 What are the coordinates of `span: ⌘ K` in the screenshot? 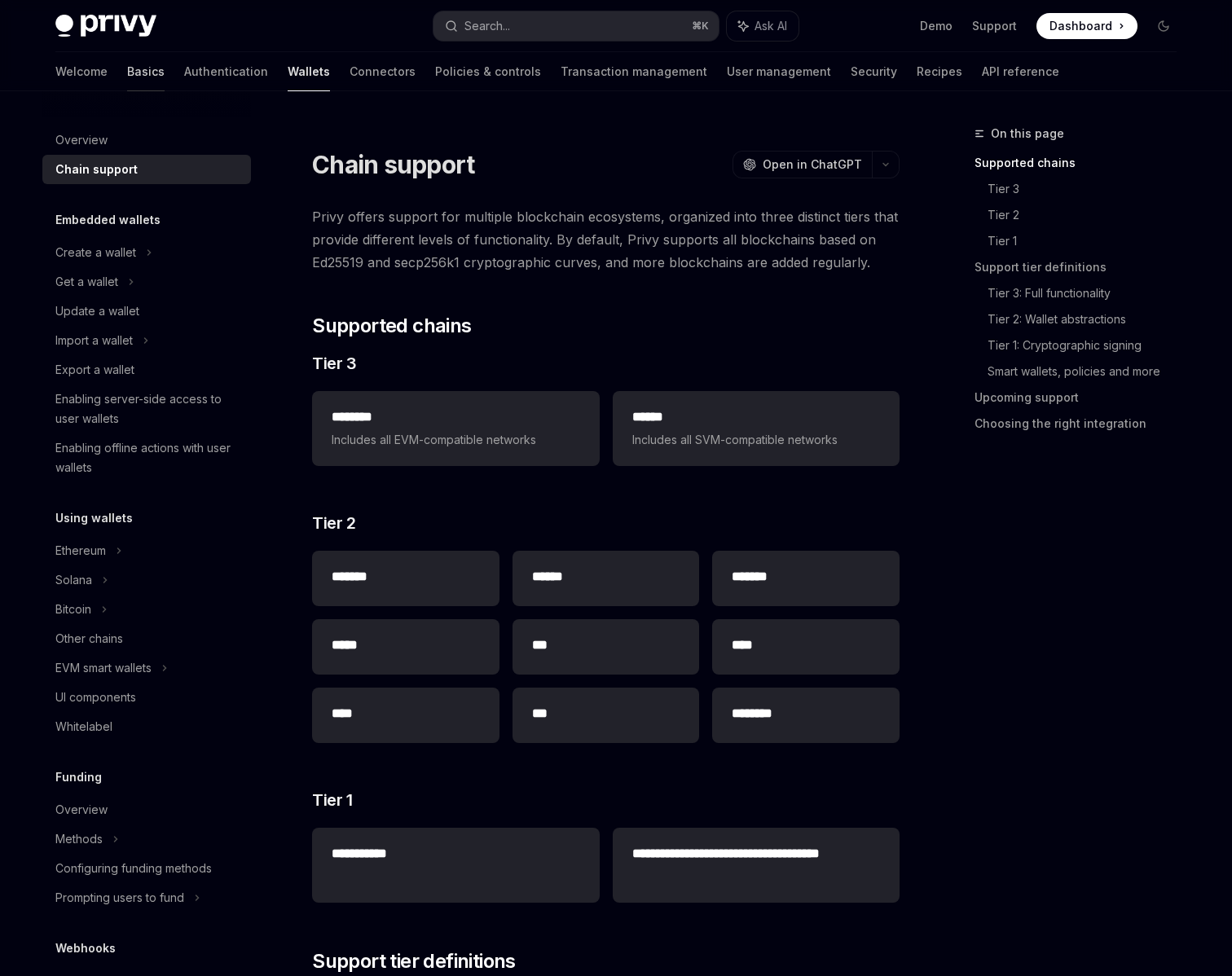 It's located at (700, 26).